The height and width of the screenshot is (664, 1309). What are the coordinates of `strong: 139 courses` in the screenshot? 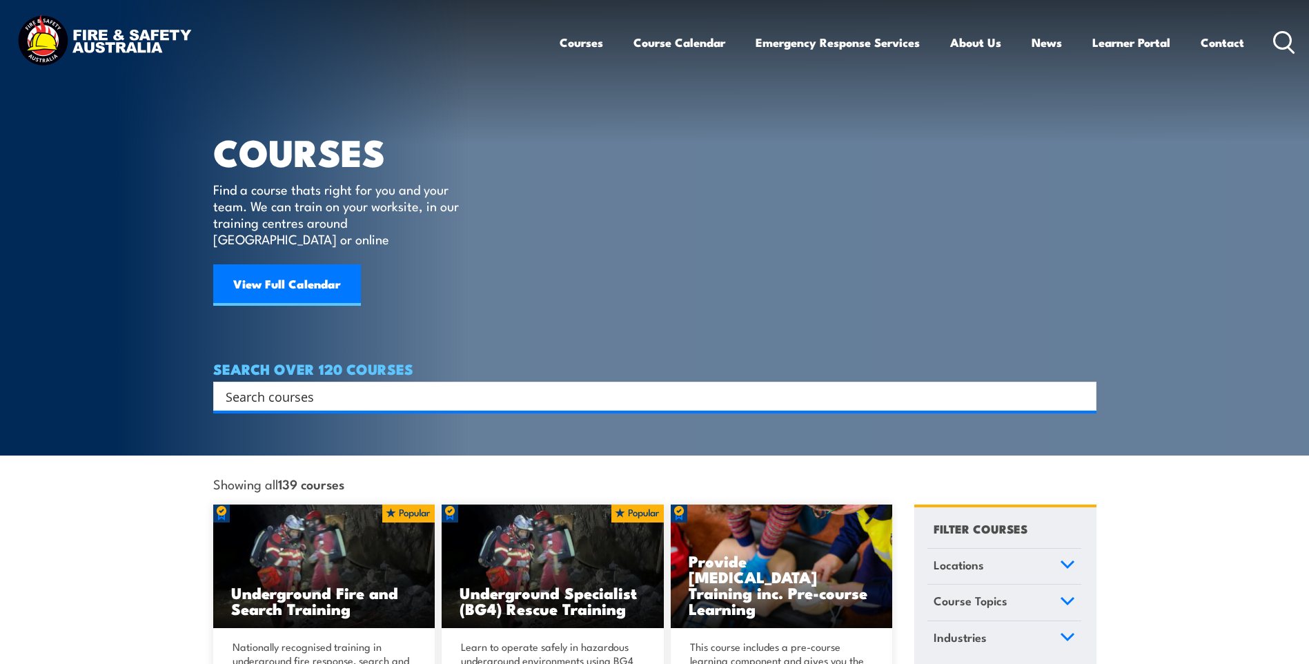 It's located at (311, 483).